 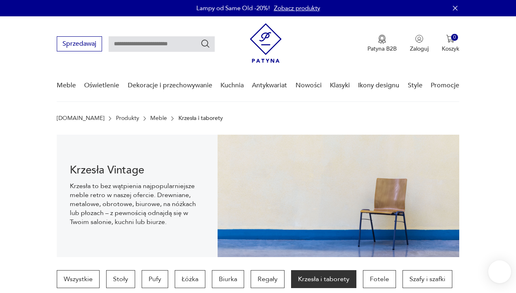 I want to click on a: Szafy i szafki, so click(x=428, y=279).